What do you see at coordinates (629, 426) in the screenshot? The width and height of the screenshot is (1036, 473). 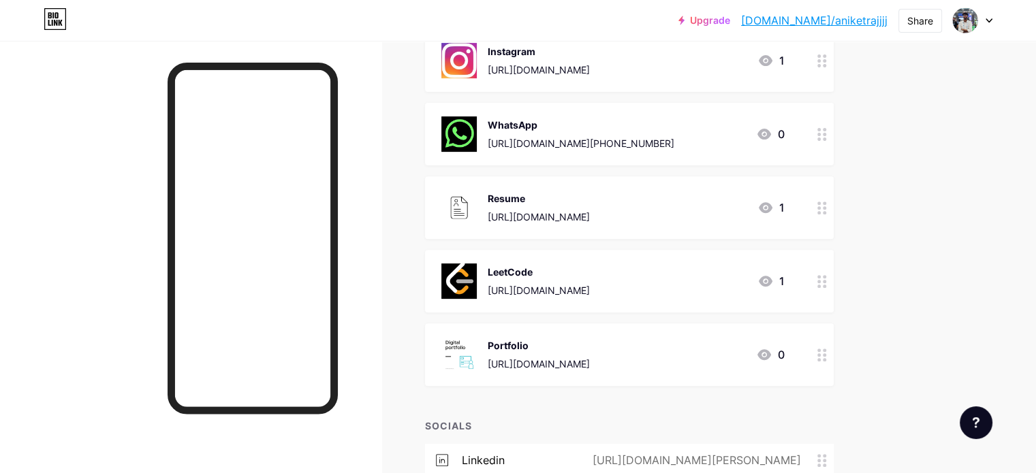 I see `div: SOCIALS` at bounding box center [629, 426].